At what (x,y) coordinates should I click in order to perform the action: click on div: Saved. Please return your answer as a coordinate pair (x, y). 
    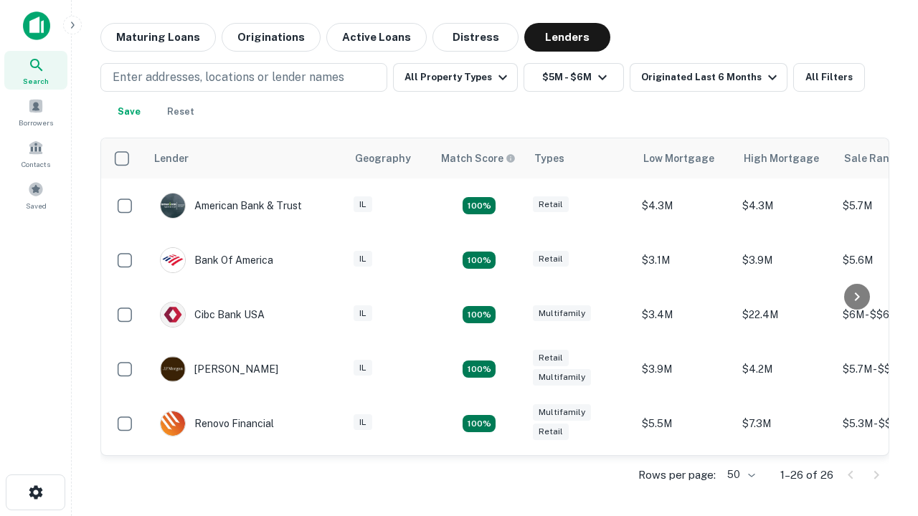
    Looking at the image, I should click on (36, 195).